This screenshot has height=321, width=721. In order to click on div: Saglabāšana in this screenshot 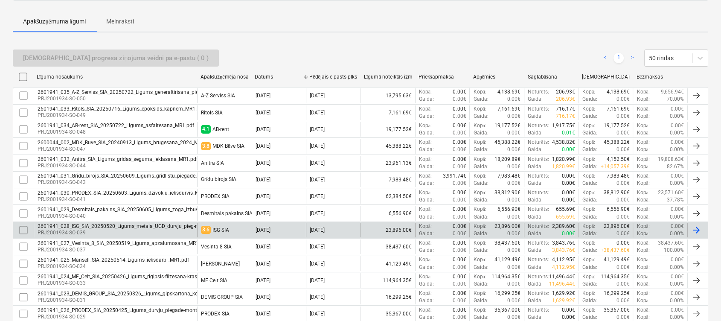, I will do `click(551, 77)`.